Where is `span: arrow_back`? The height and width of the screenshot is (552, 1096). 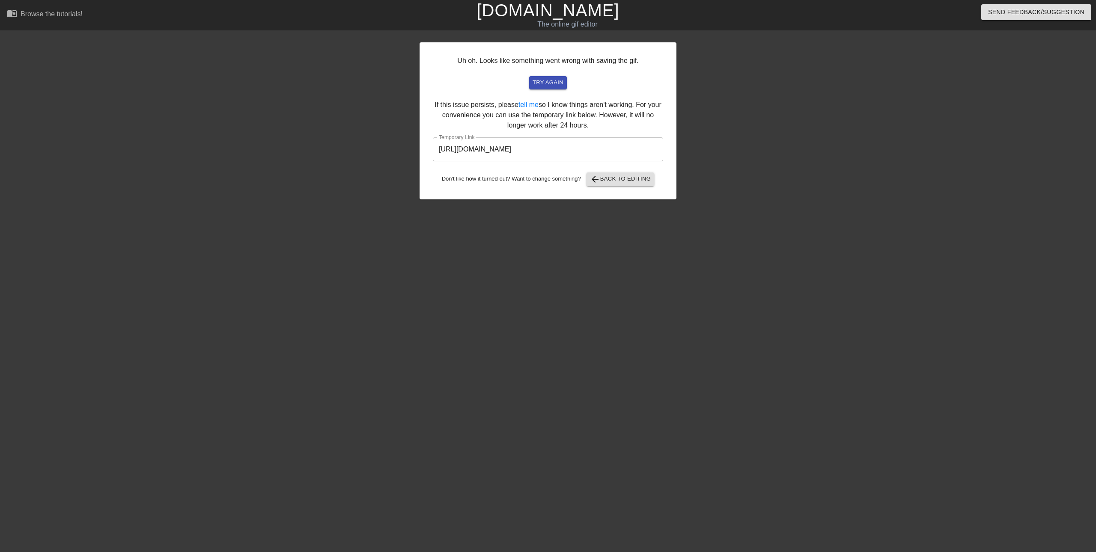 span: arrow_back is located at coordinates (595, 179).